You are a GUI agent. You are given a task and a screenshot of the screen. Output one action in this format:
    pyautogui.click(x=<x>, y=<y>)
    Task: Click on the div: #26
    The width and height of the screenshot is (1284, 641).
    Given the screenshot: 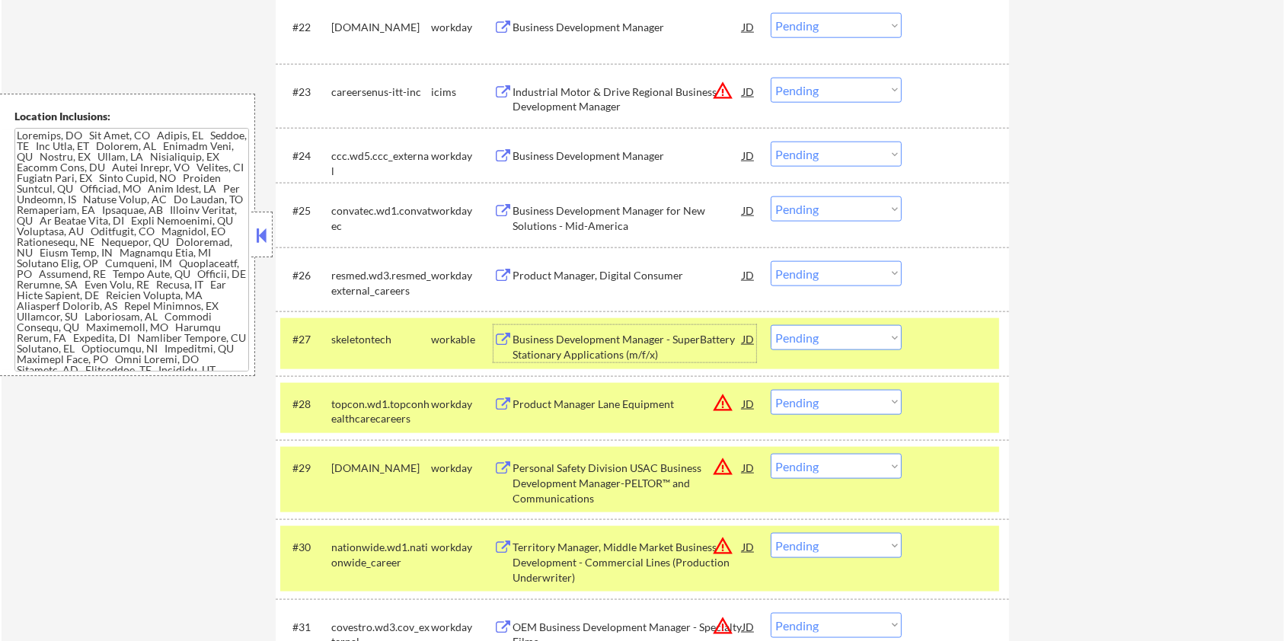 What is the action you would take?
    pyautogui.click(x=305, y=276)
    